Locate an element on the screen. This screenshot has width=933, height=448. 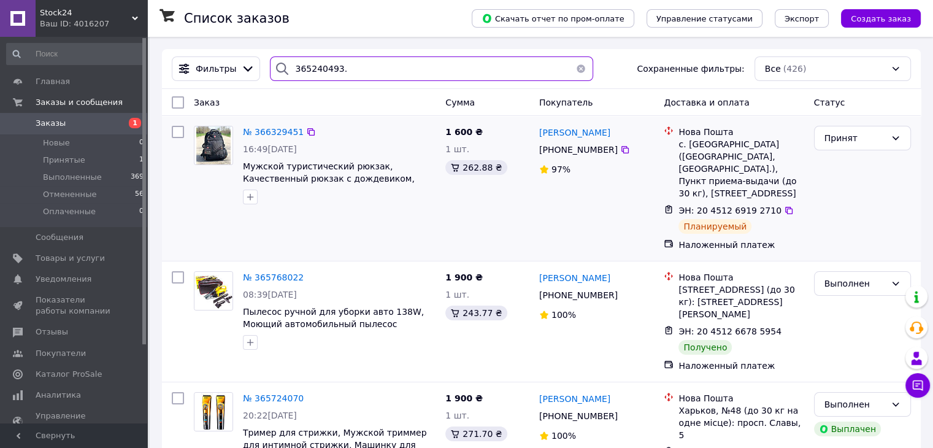
span: Оплаченные is located at coordinates (69, 212).